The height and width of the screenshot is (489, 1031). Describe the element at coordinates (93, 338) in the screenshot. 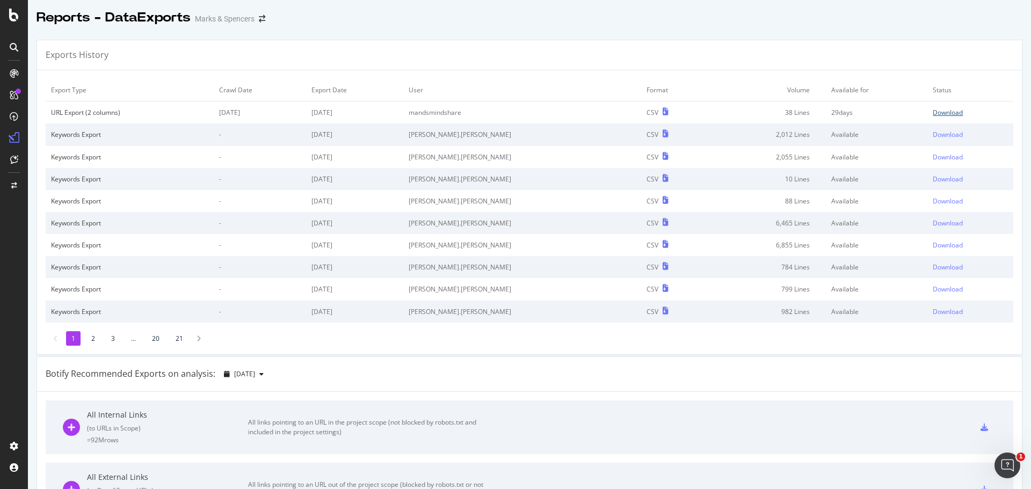

I see `li: 2` at that location.